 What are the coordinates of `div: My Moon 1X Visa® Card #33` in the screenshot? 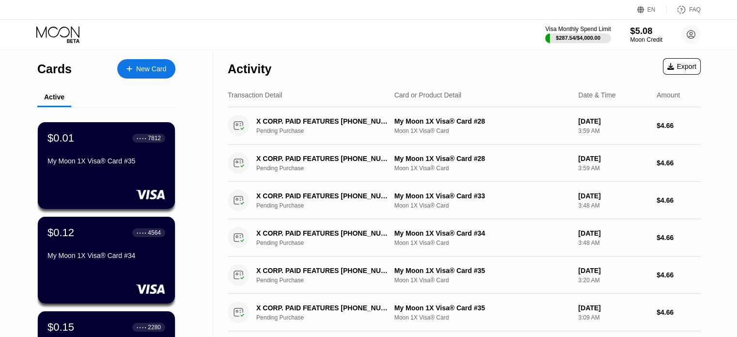 It's located at (482, 196).